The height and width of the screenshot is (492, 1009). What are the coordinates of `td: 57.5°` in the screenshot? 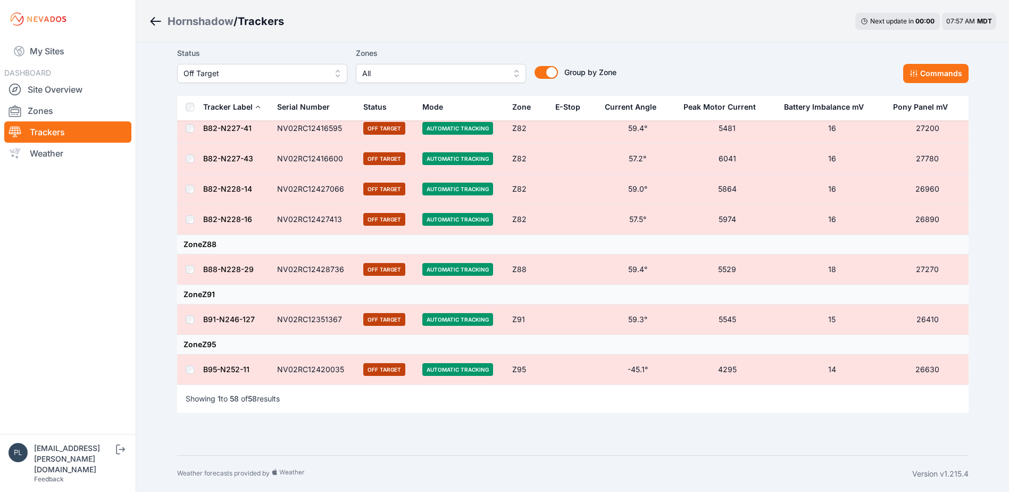 It's located at (637, 219).